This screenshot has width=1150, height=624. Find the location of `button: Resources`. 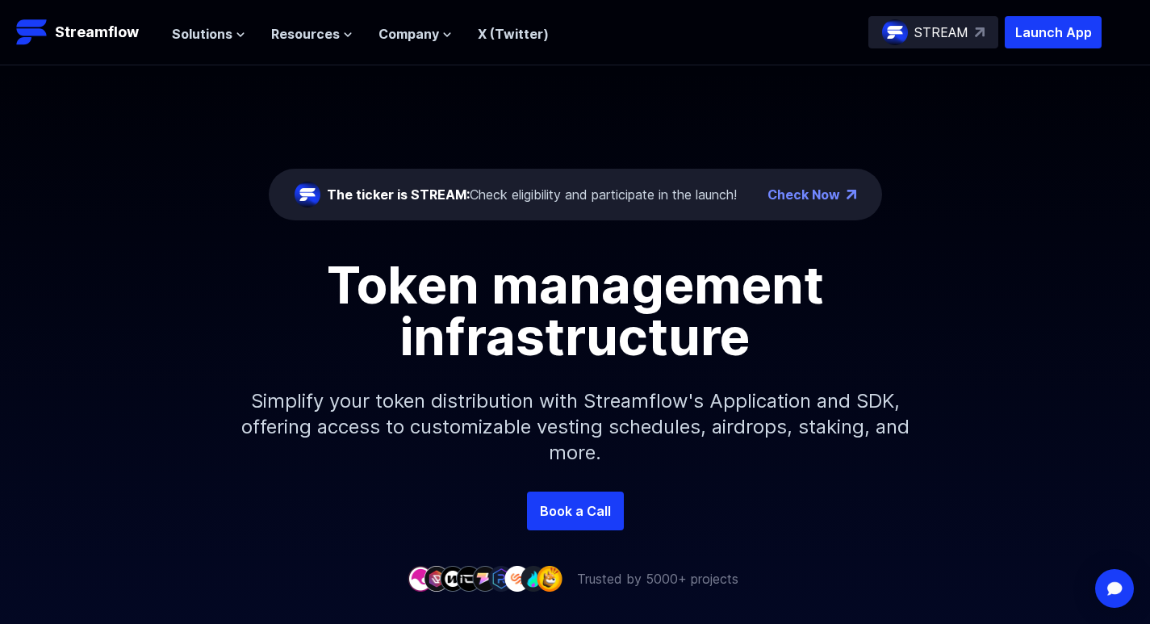

button: Resources is located at coordinates (311, 34).